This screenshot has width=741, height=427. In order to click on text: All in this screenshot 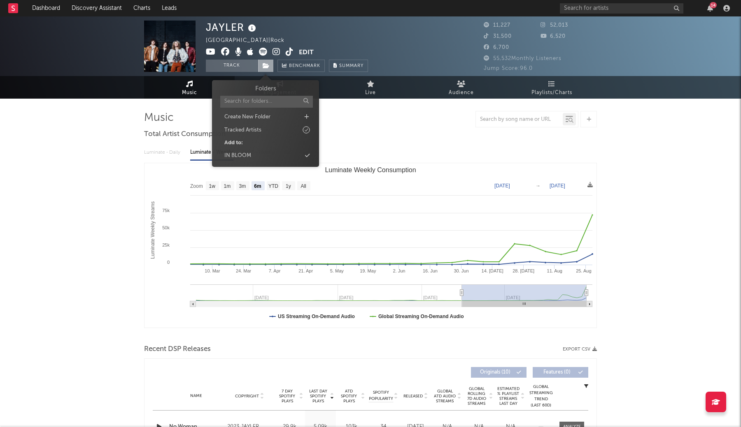, I will do `click(303, 186)`.